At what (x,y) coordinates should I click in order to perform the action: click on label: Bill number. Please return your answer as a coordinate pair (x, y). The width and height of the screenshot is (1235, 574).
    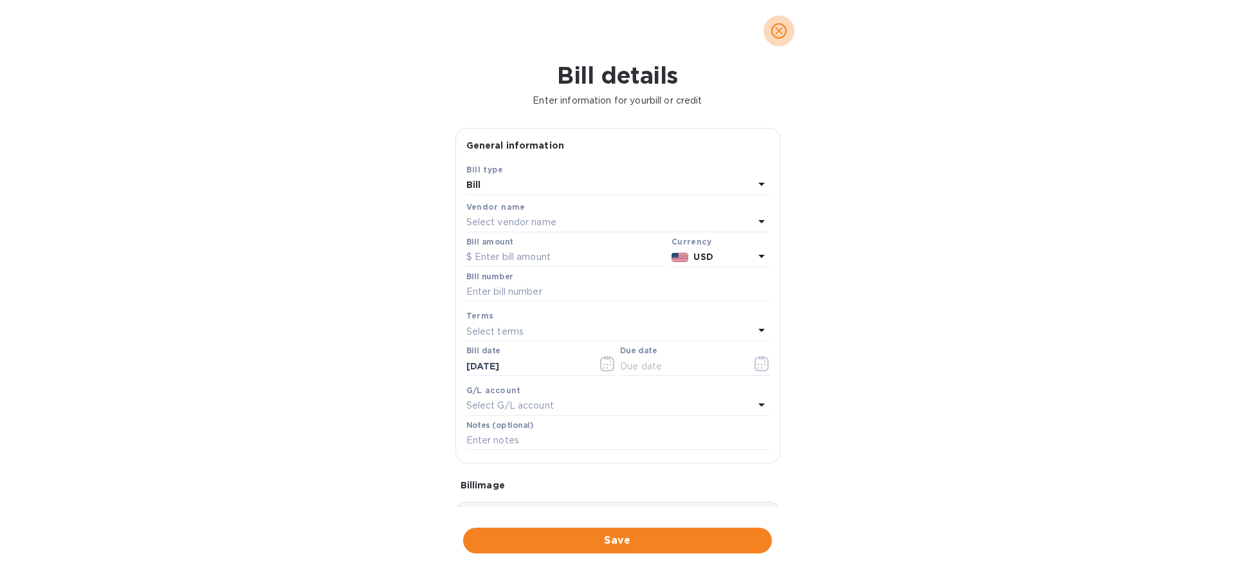
    Looking at the image, I should click on (490, 277).